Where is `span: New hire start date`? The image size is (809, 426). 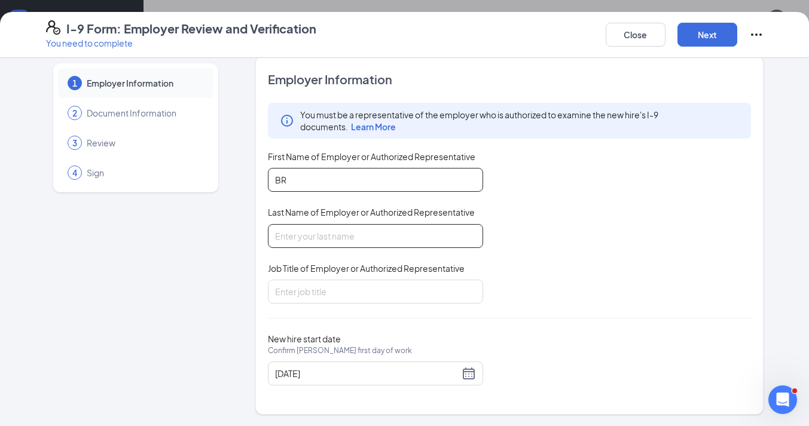 span: New hire start date is located at coordinates (340, 351).